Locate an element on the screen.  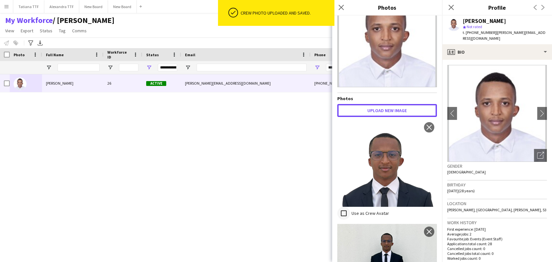
h3: Work history is located at coordinates (497, 223).